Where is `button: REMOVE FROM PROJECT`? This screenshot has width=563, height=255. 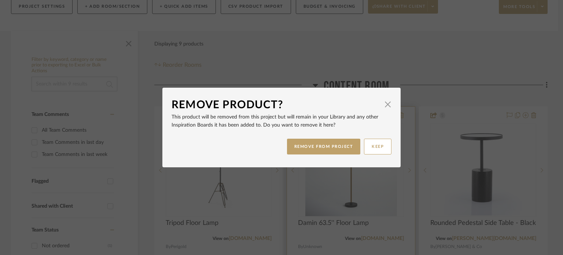
button: REMOVE FROM PROJECT is located at coordinates (324, 146).